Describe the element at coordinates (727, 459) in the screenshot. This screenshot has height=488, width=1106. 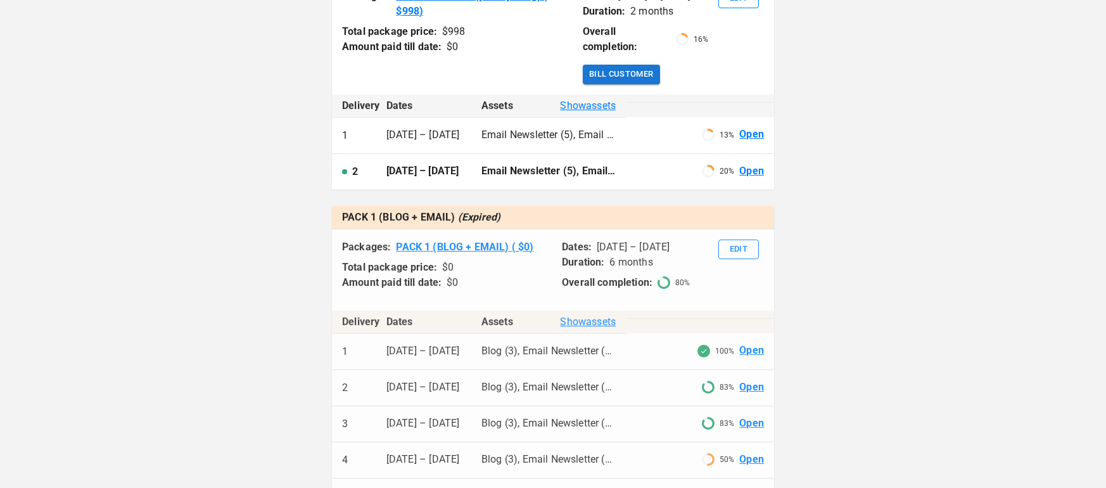
I see `p: 50 %` at that location.